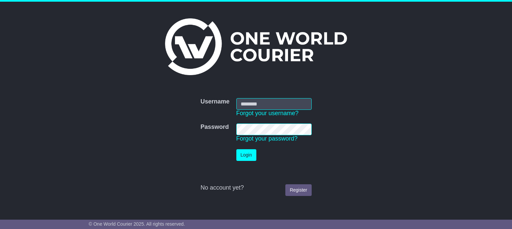 Image resolution: width=512 pixels, height=229 pixels. I want to click on label: Password, so click(214, 127).